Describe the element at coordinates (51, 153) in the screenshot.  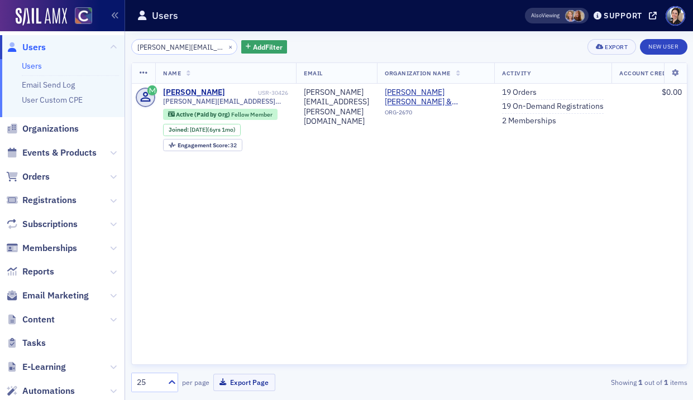
I see `a: Events & Products` at that location.